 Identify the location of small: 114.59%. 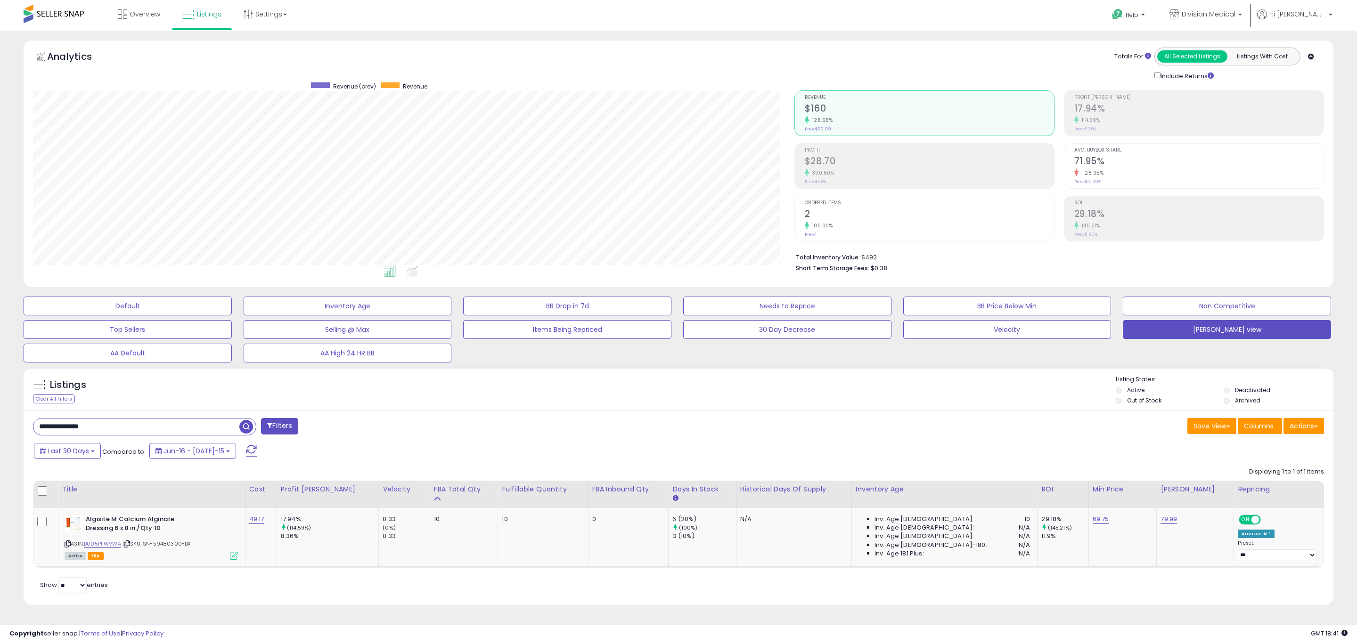
(1089, 120).